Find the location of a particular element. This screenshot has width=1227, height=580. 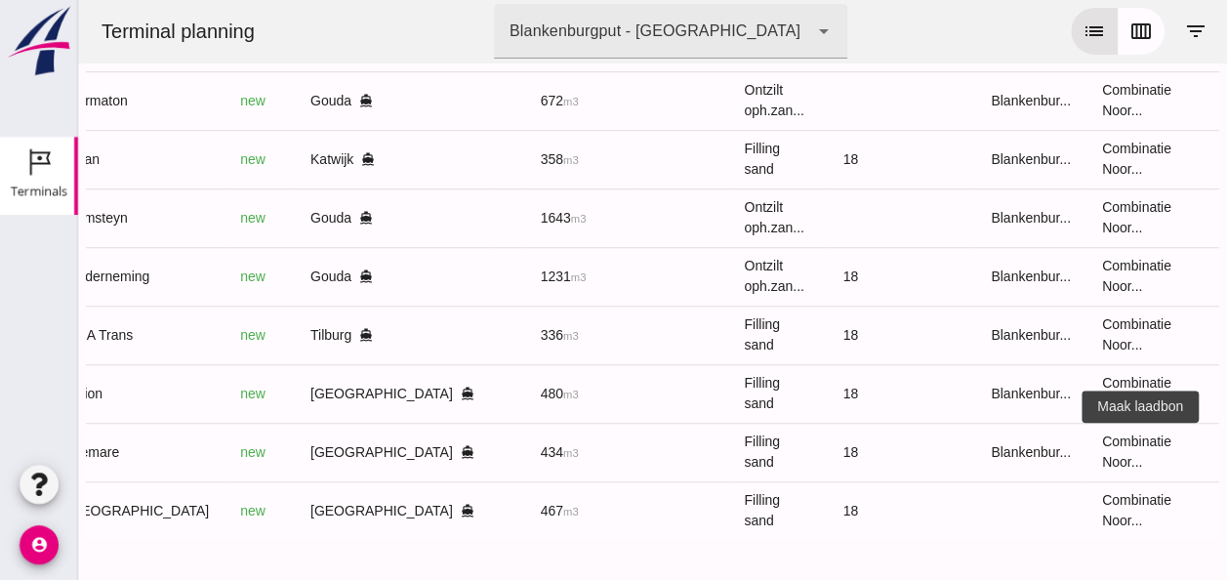

td: 434 is located at coordinates (501, 452).